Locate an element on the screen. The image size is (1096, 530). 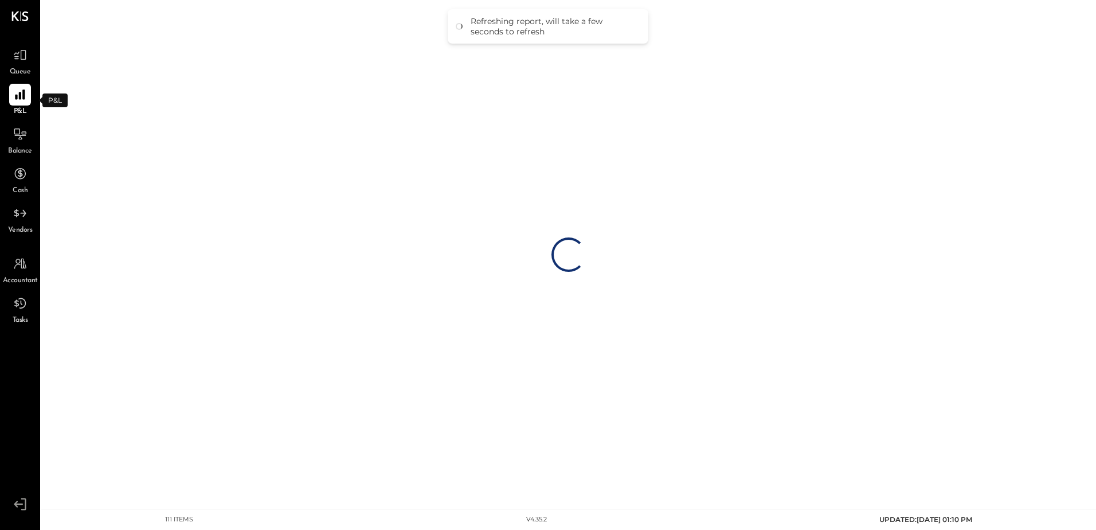
span: Accountant is located at coordinates (20, 281).